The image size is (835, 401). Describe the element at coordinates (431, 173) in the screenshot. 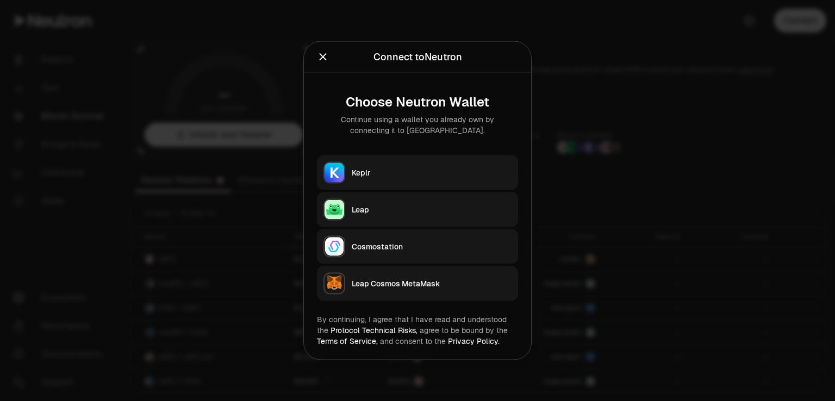

I see `div: Keplr` at that location.